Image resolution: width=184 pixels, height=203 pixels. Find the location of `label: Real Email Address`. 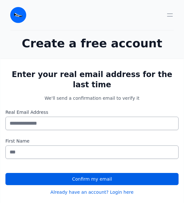

label: Real Email Address is located at coordinates (92, 112).